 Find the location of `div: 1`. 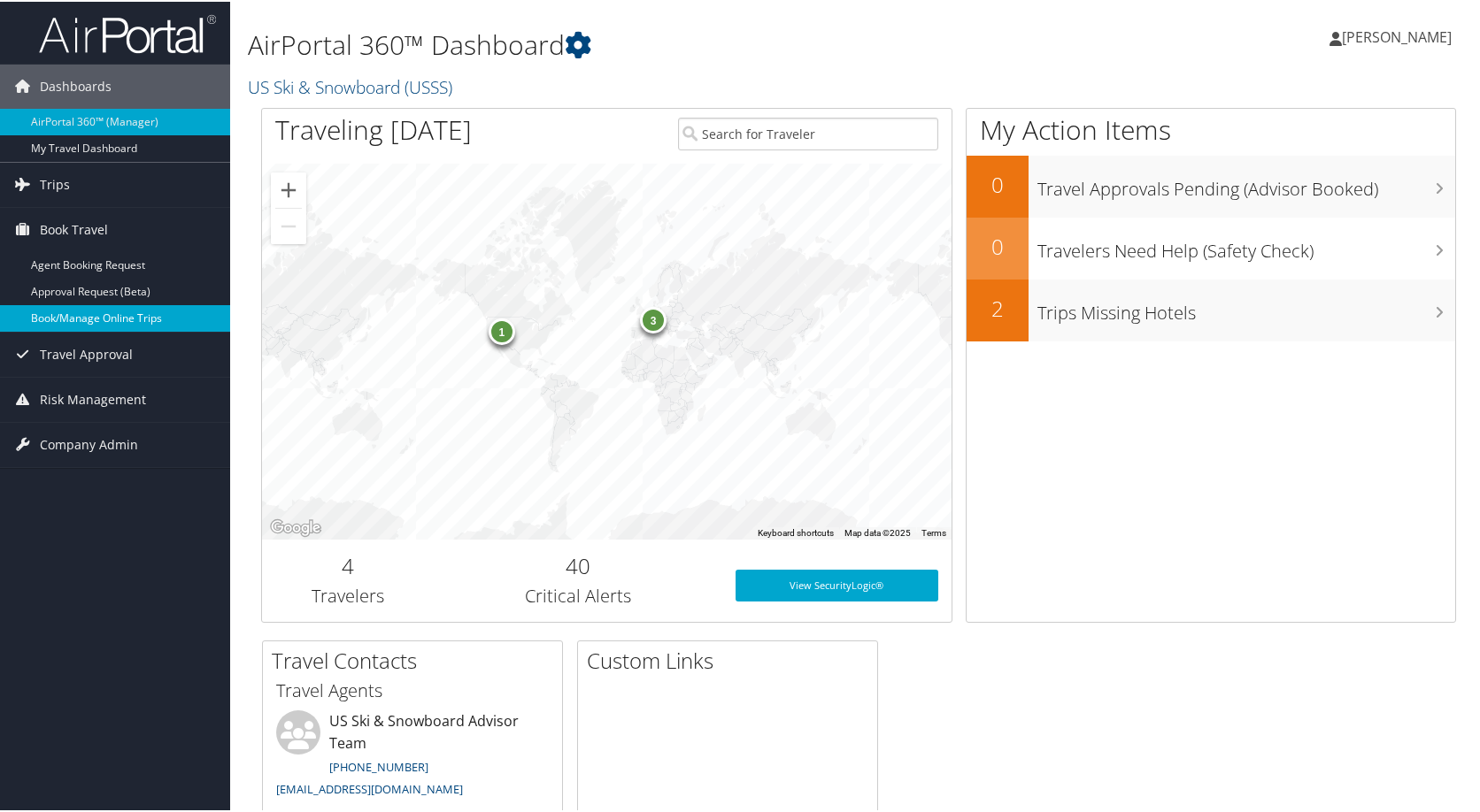

div: 1 is located at coordinates (501, 331).